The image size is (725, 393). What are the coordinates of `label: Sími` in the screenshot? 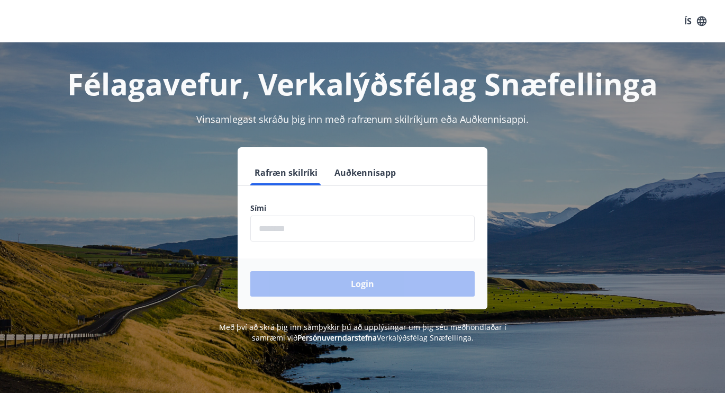 It's located at (363, 208).